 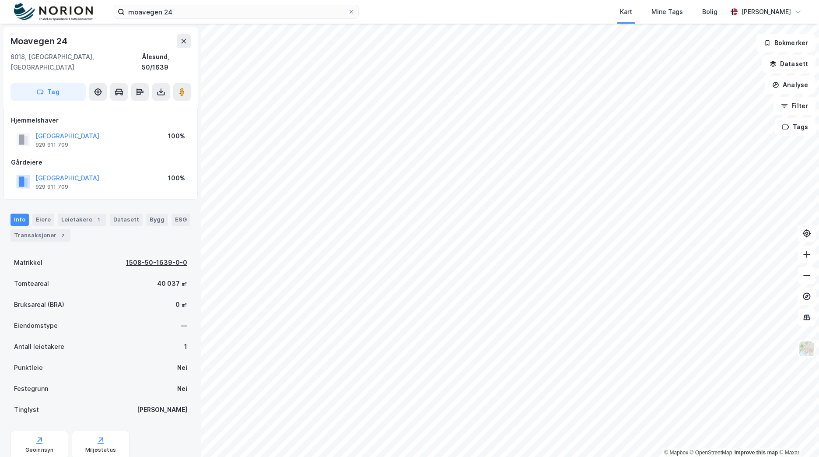 What do you see at coordinates (39, 305) in the screenshot?
I see `div: Bruksareal (BRA)` at bounding box center [39, 305].